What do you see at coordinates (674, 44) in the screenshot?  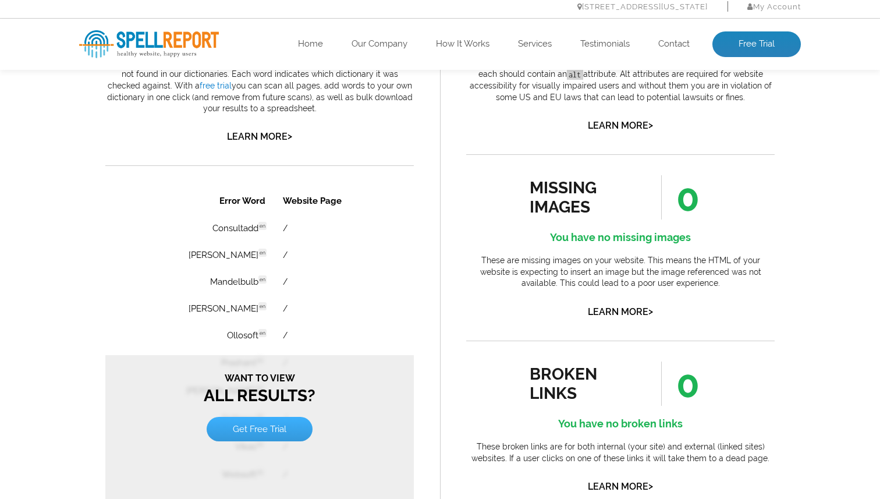 I see `a: Contact` at bounding box center [674, 44].